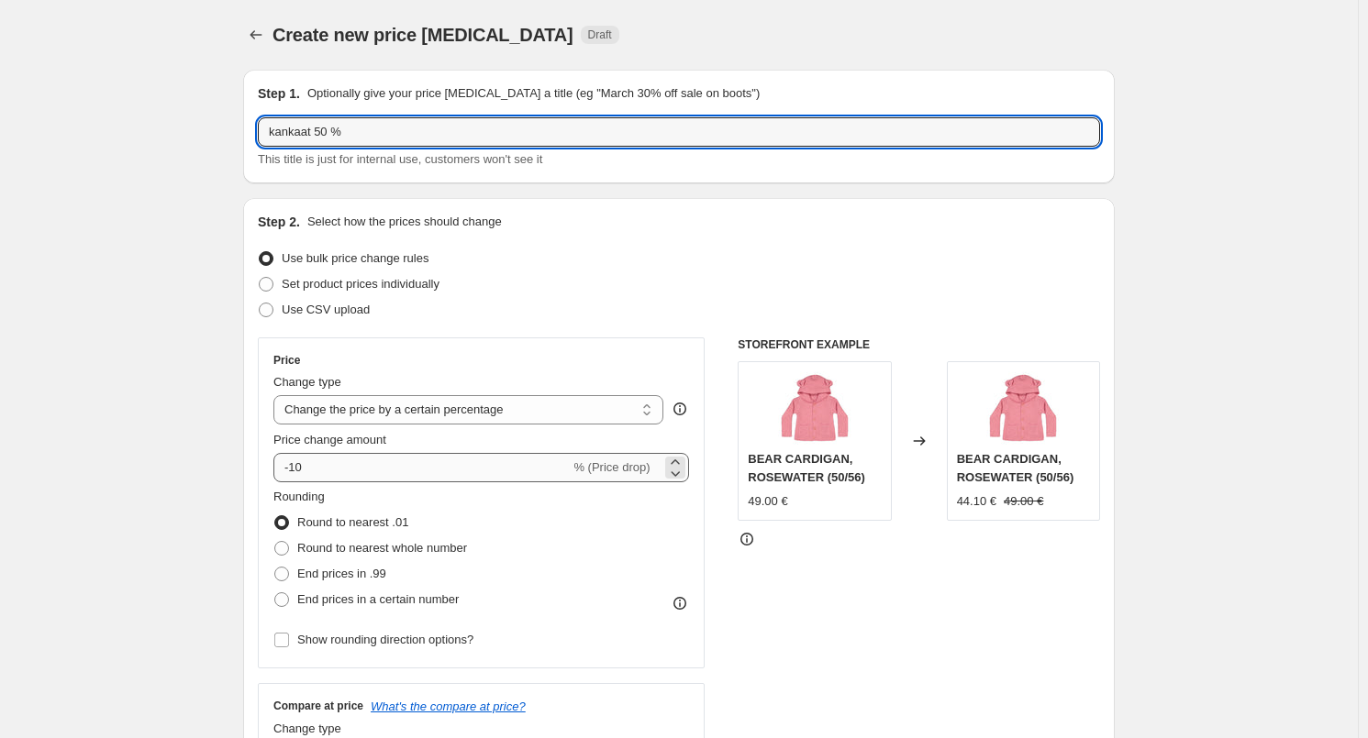 This screenshot has width=1368, height=738. What do you see at coordinates (256, 35) in the screenshot?
I see `button: Price change jobs` at bounding box center [256, 35].